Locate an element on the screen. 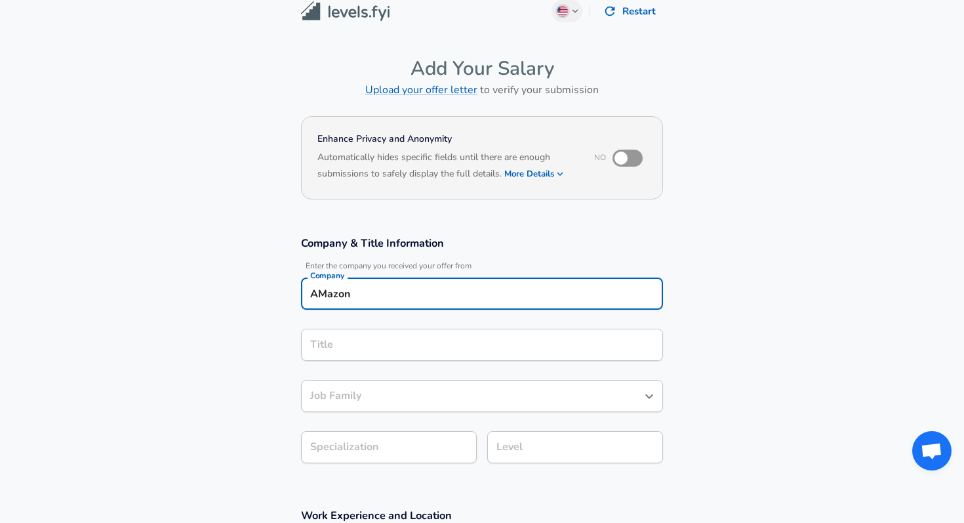  h6: to verify your submission is located at coordinates (482, 90).